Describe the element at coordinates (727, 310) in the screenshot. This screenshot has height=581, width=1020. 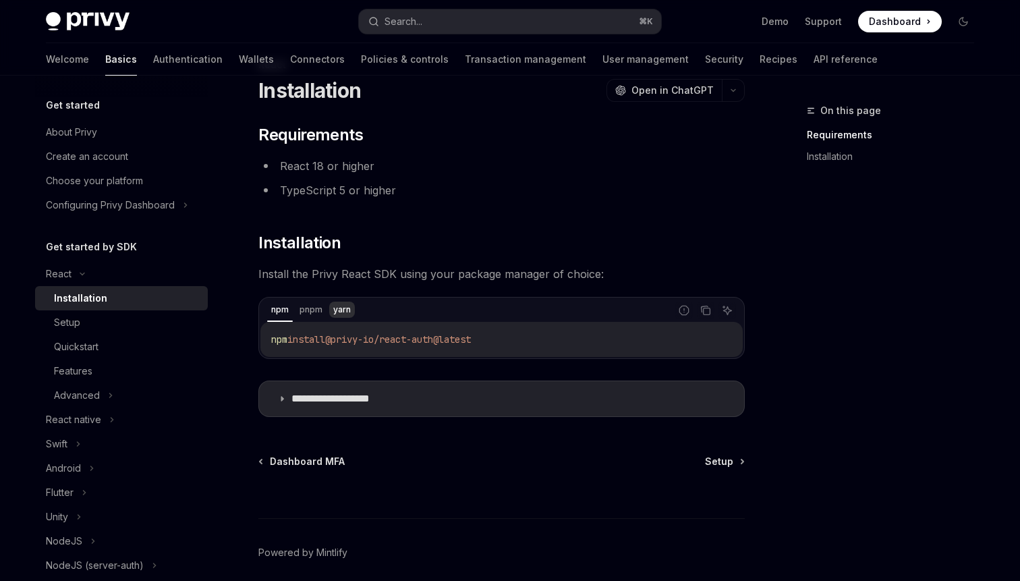
I see `button: Ask AI` at that location.